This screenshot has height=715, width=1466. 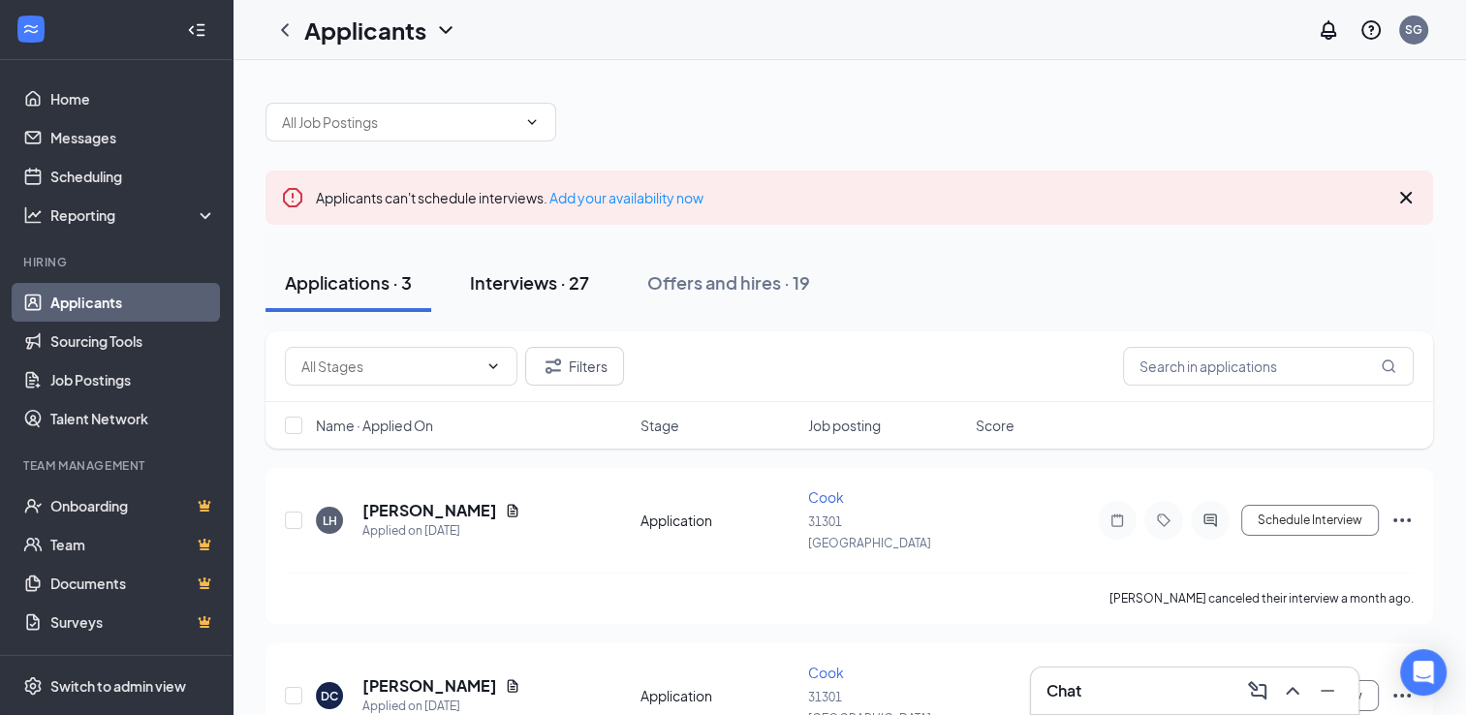 I want to click on a: Scheduling, so click(x=133, y=176).